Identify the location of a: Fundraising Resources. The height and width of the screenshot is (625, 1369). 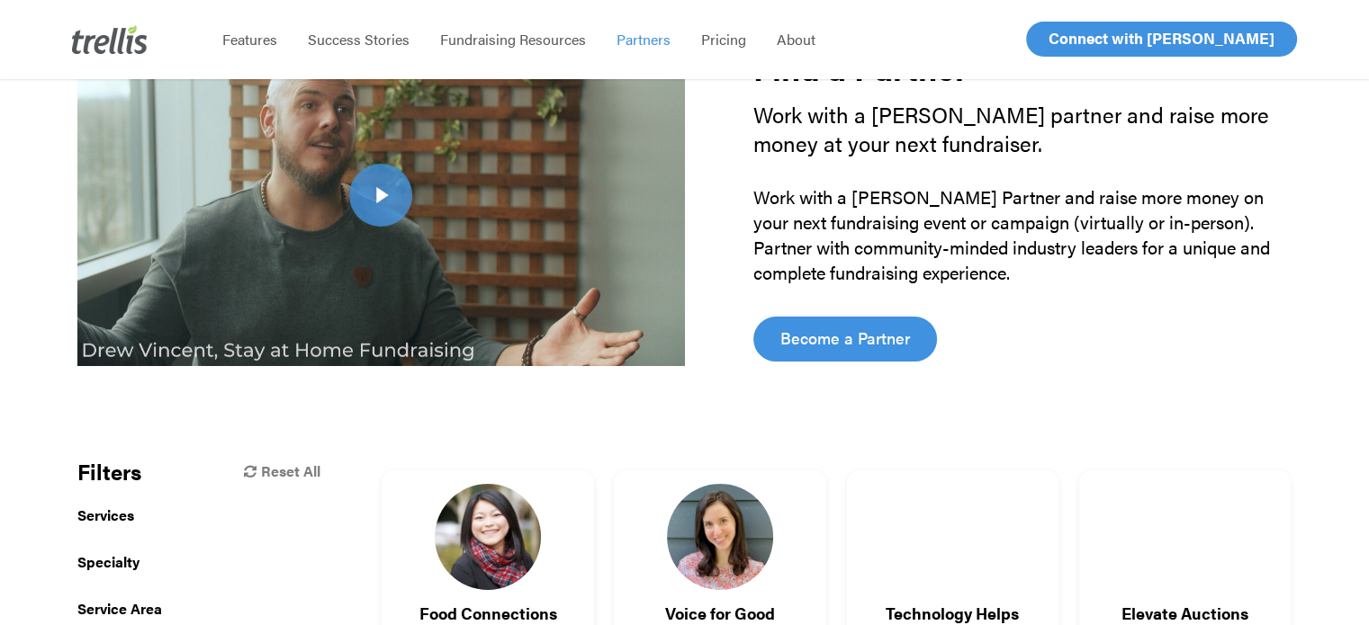
(513, 40).